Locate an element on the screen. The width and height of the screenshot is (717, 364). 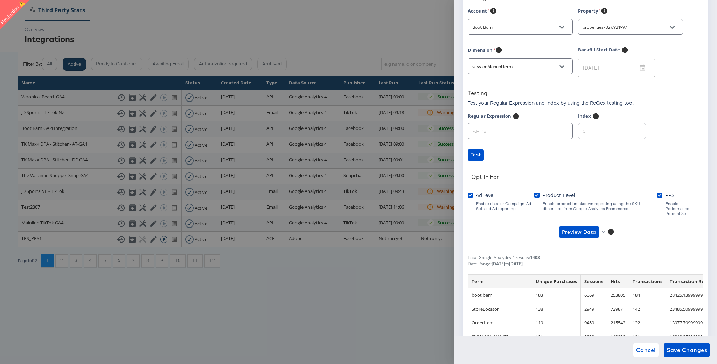
span: PPS is located at coordinates (670, 195).